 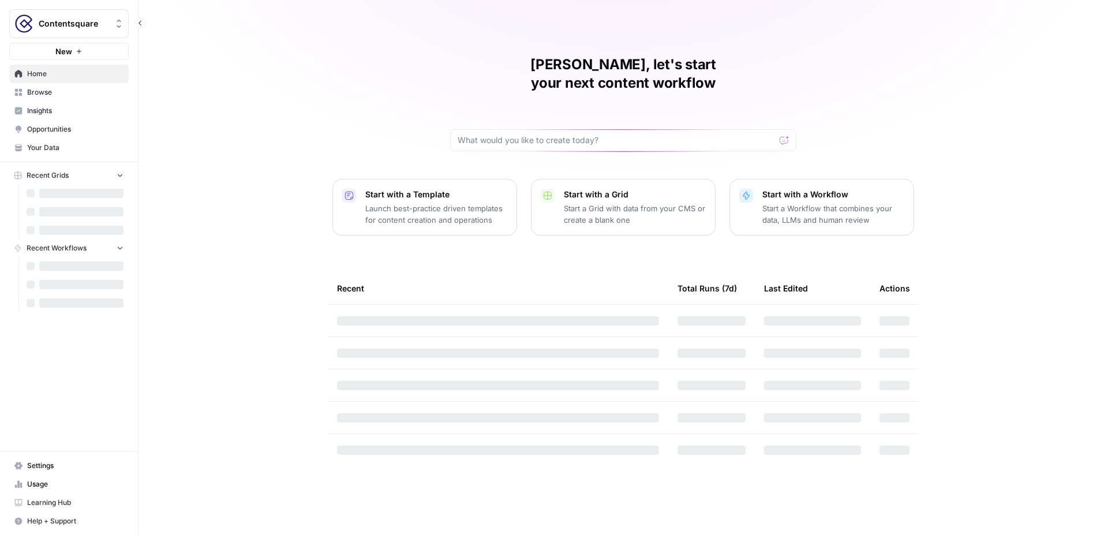 What do you see at coordinates (75, 74) in the screenshot?
I see `span: Home` at bounding box center [75, 74].